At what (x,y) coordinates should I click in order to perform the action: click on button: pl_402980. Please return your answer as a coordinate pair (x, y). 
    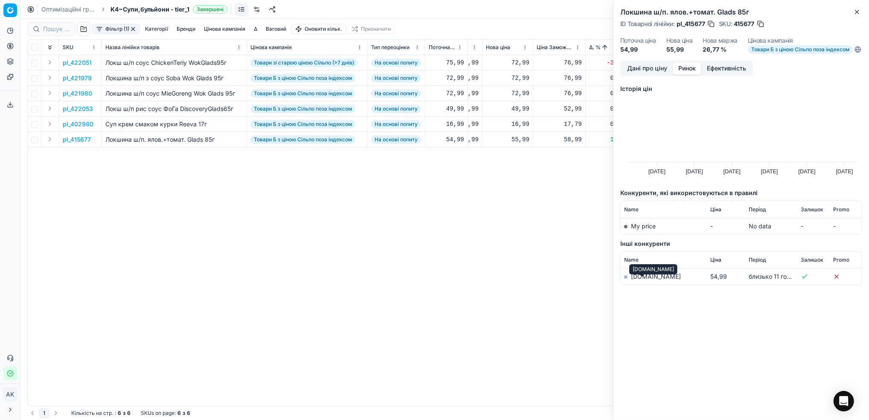
    Looking at the image, I should click on (78, 124).